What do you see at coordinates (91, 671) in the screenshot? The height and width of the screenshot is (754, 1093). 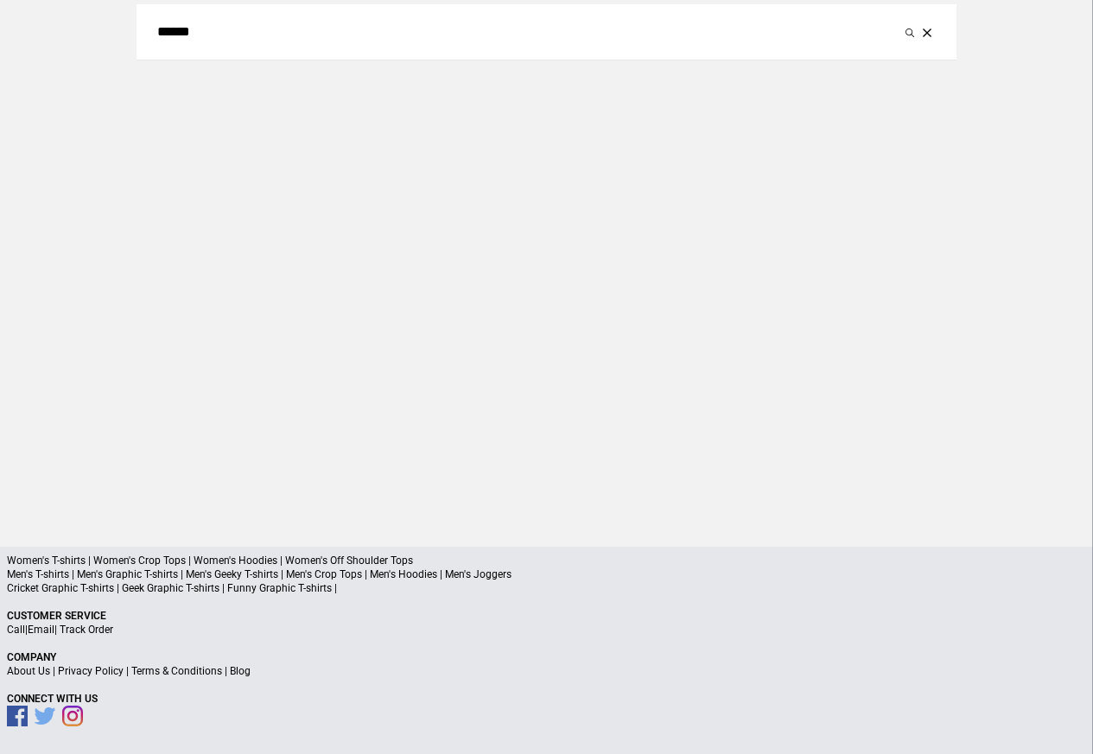 I see `a: Privacy Policy` at bounding box center [91, 671].